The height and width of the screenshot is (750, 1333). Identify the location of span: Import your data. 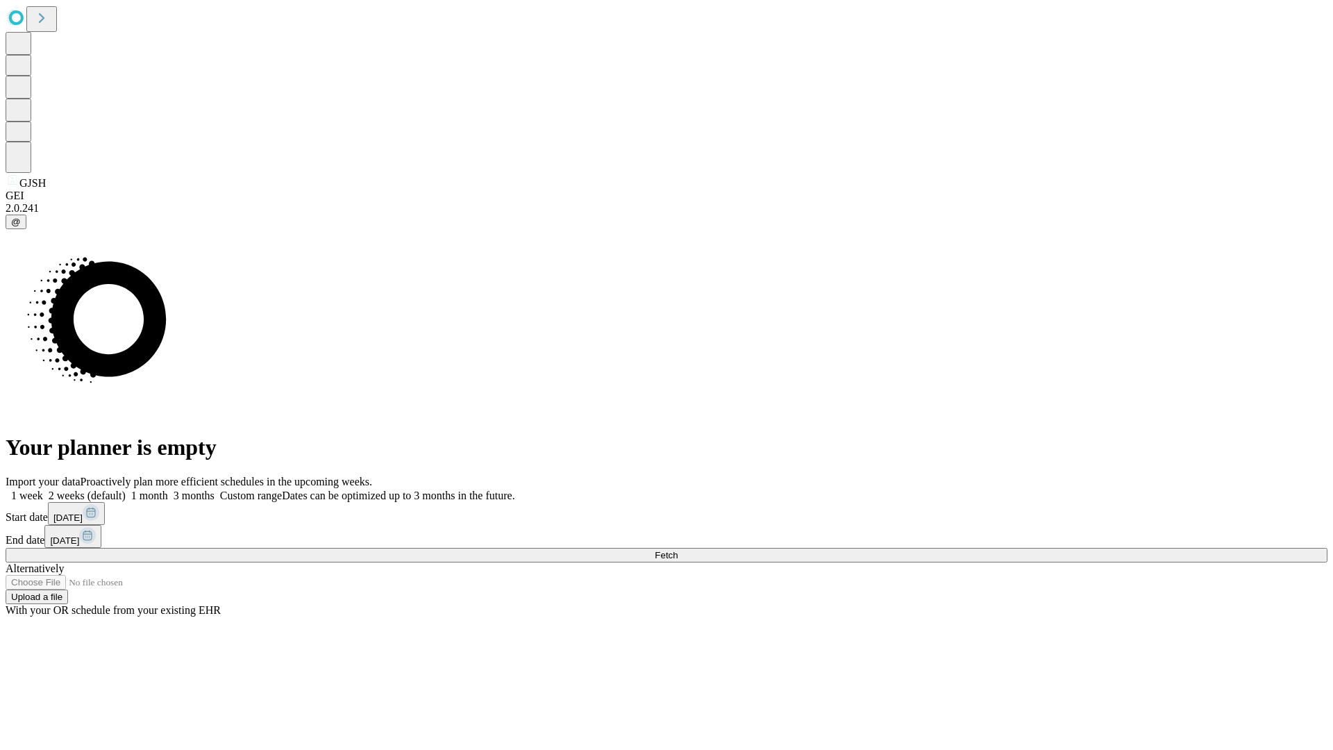
(43, 481).